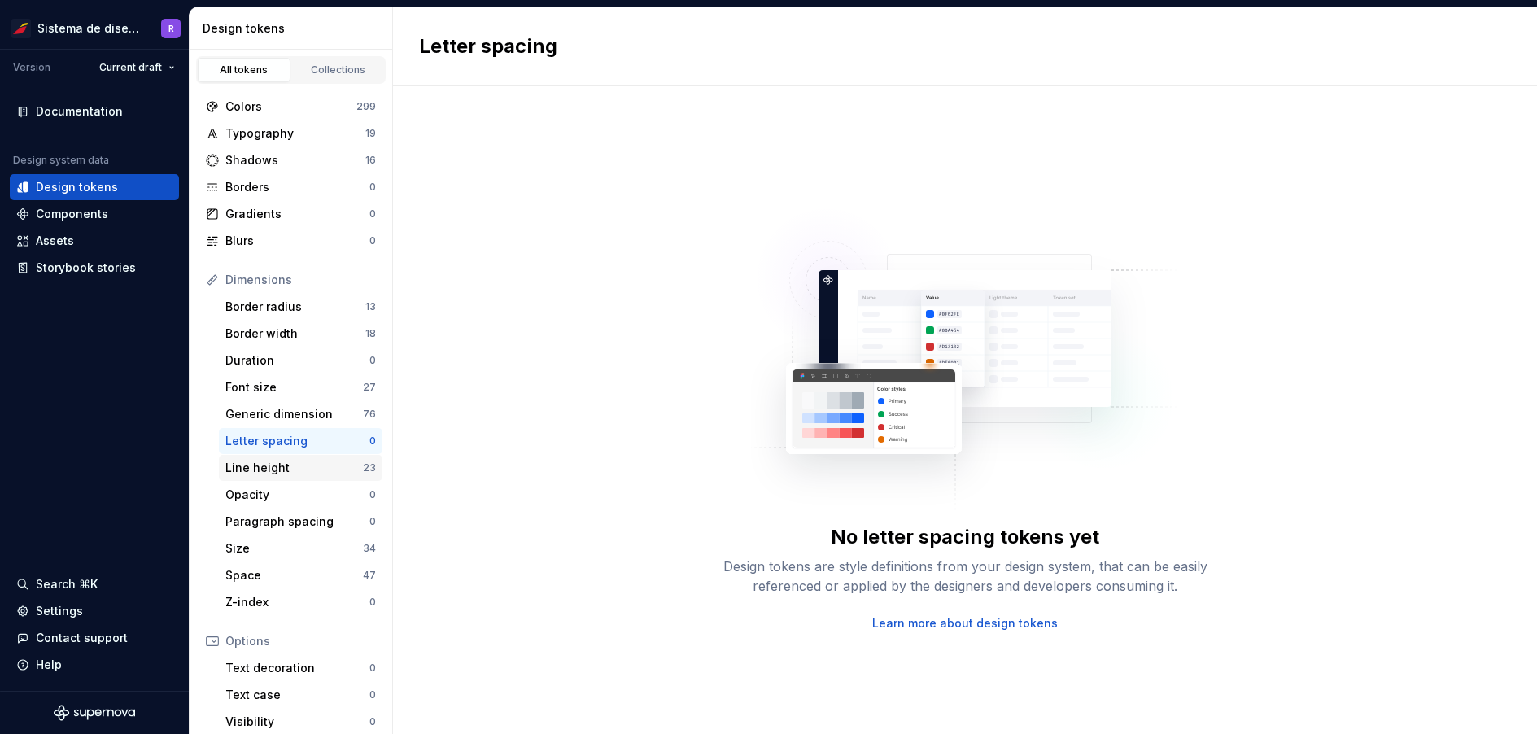 The image size is (1537, 734). What do you see at coordinates (300, 495) in the screenshot?
I see `a: Opacity0` at bounding box center [300, 495].